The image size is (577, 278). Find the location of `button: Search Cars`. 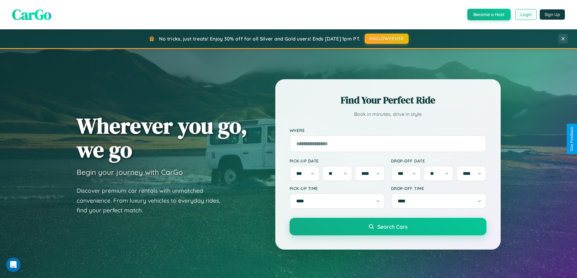

button: Search Cars is located at coordinates (388, 227).